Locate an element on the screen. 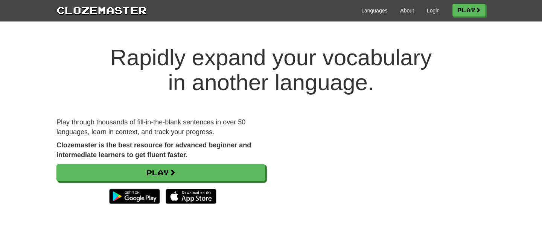 The image size is (542, 248). p: Play through thousands of fill-in-the-blank sentences in over 50 languages, learn in context, and... is located at coordinates (161, 127).